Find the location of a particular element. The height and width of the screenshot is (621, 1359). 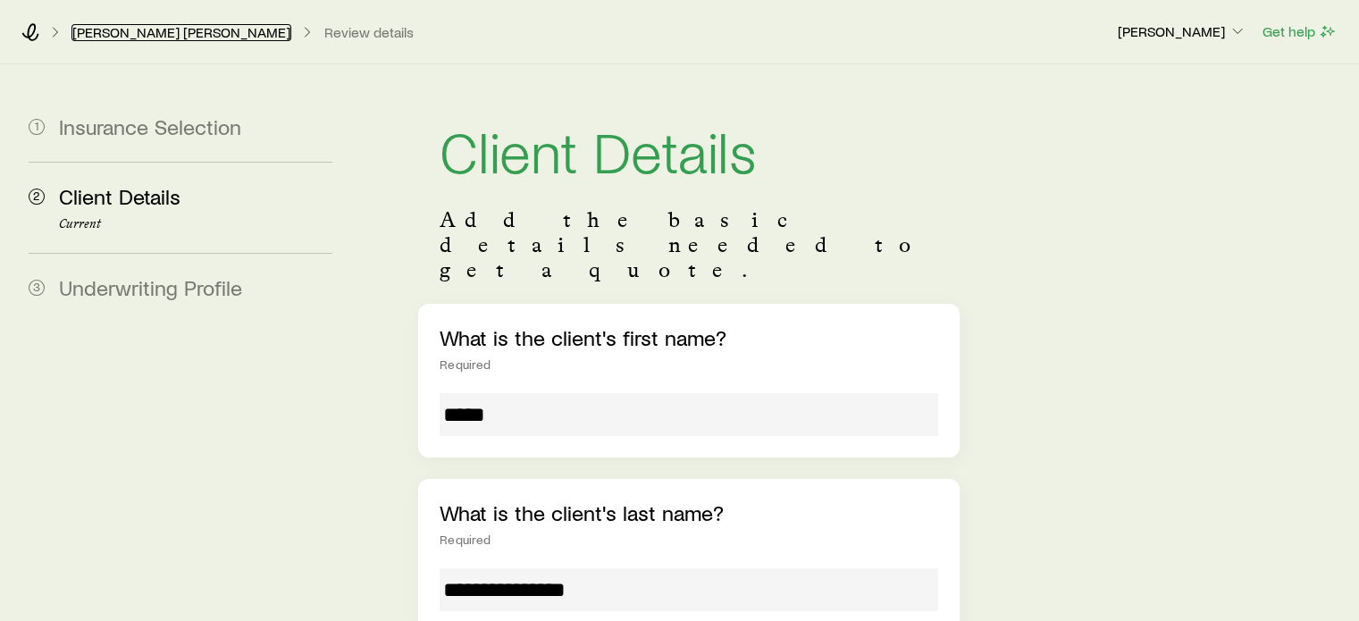

h1: Client Details is located at coordinates (688, 150).